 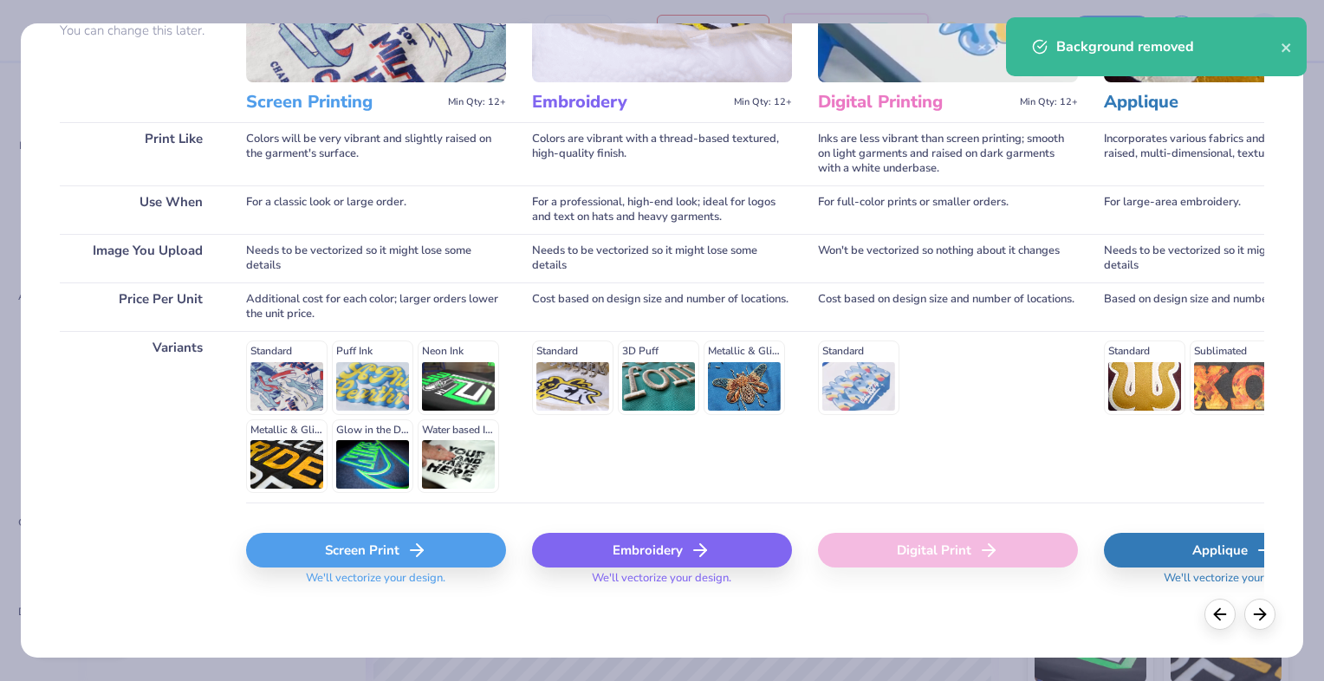 I want to click on div: Colors are vibrant with a thread-based textured, high-quality finish., so click(x=662, y=153).